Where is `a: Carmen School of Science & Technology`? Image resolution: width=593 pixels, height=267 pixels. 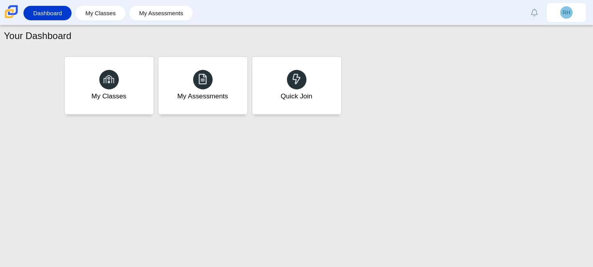
a: Carmen School of Science & Technology is located at coordinates (11, 18).